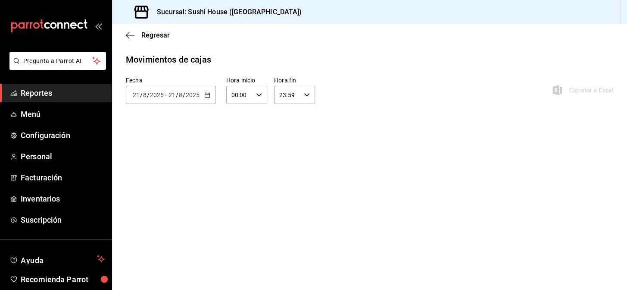 This screenshot has width=627, height=290. Describe the element at coordinates (57, 259) in the screenshot. I see `span: Ayuda` at that location.